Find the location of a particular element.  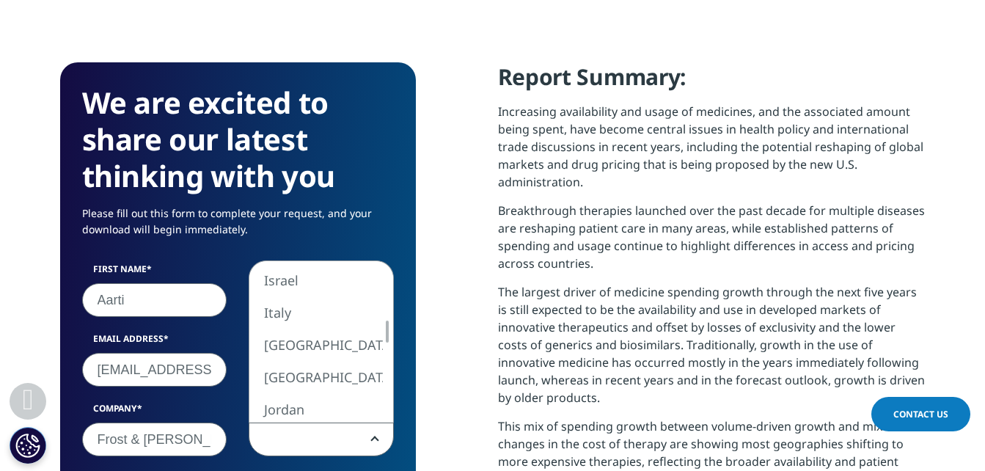

a: Contact Us is located at coordinates (921, 414).